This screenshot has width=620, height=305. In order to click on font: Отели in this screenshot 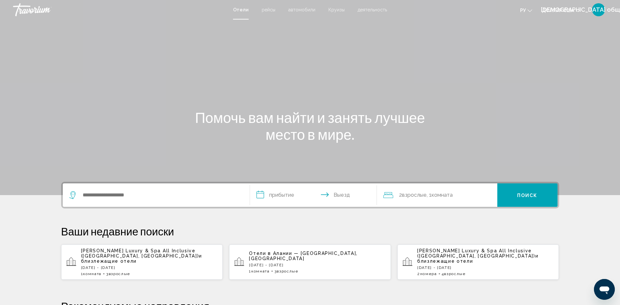, I will do `click(241, 10)`.